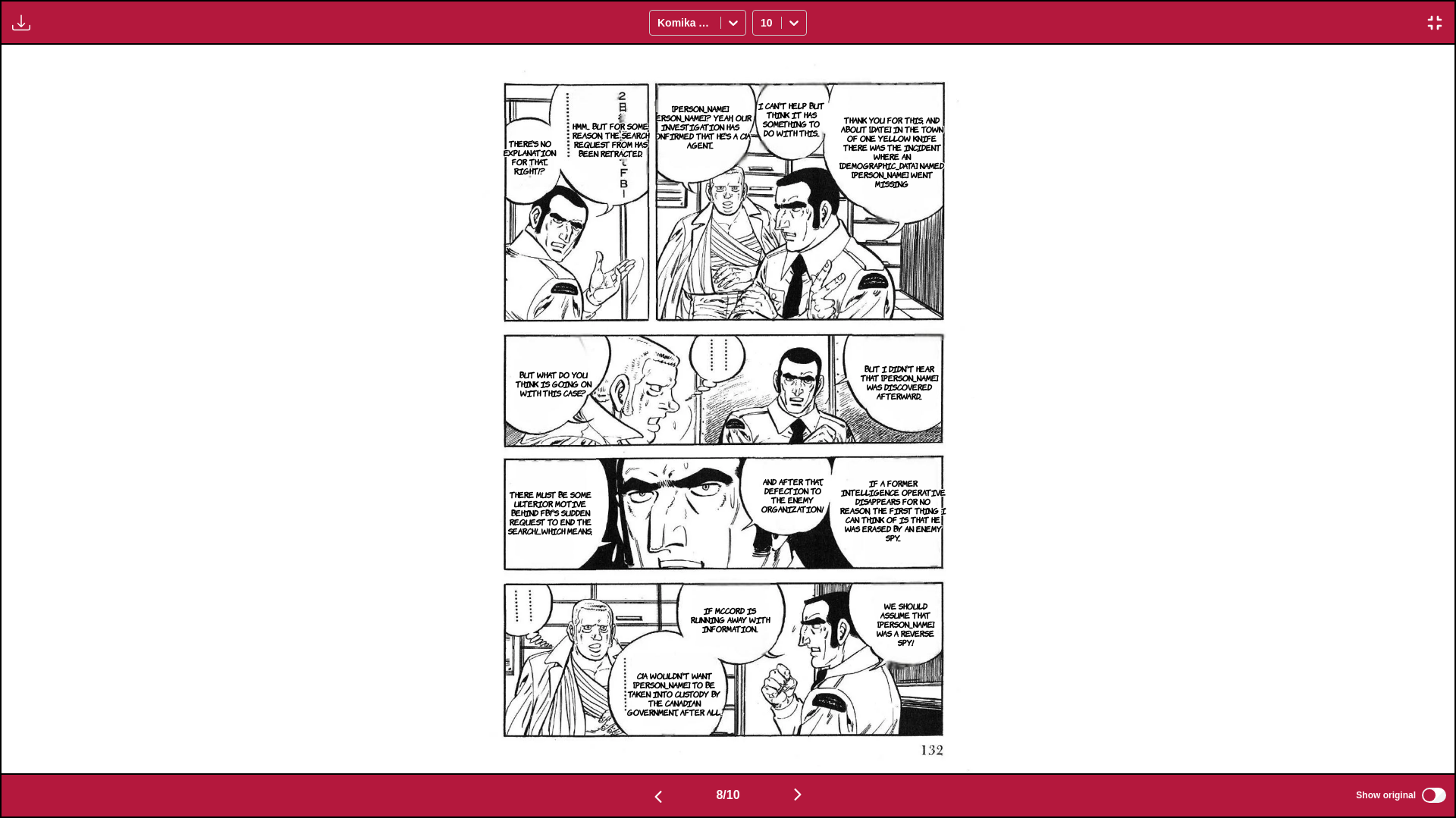 The image size is (1456, 818). I want to click on img: Next page, so click(798, 795).